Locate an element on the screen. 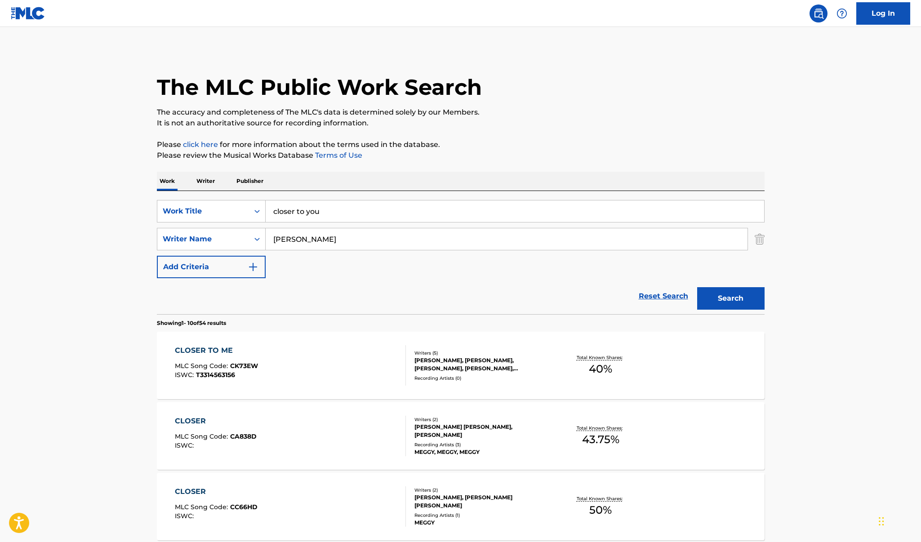  button: Search is located at coordinates (731, 298).